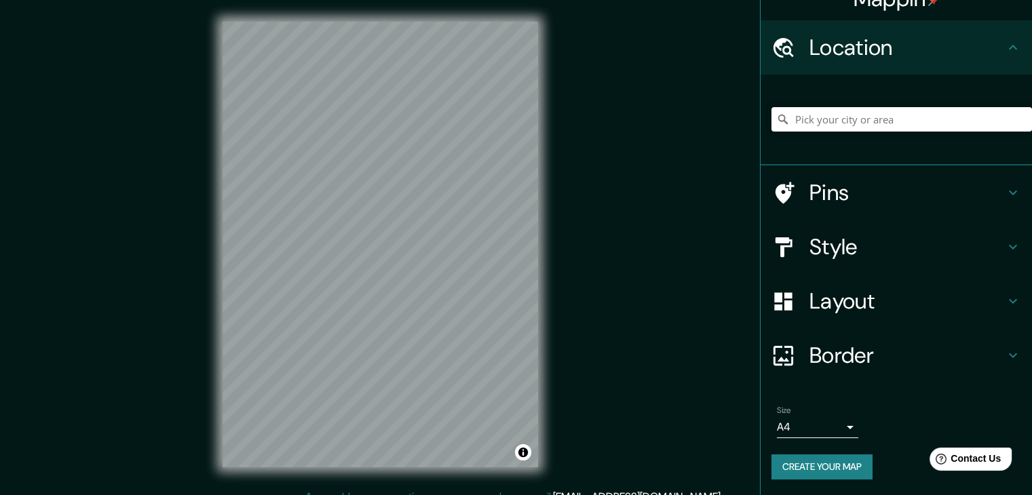 The width and height of the screenshot is (1032, 495). What do you see at coordinates (784, 411) in the screenshot?
I see `label: Size` at bounding box center [784, 411].